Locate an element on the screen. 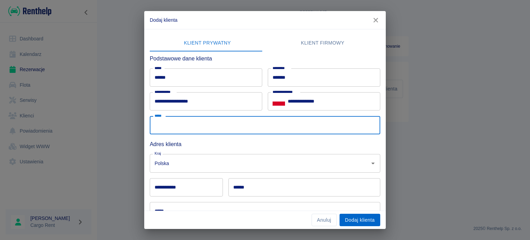 This screenshot has height=240, width=530. h6: Podstawowe dane klienta is located at coordinates (265, 58).